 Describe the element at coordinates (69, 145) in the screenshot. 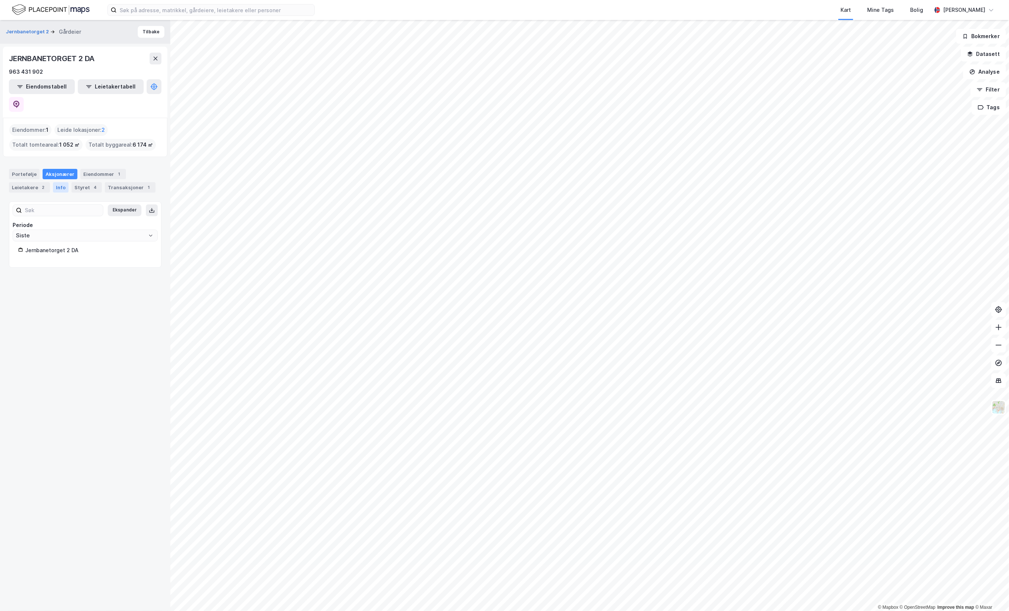

I see `span: 1 052 ㎡` at that location.